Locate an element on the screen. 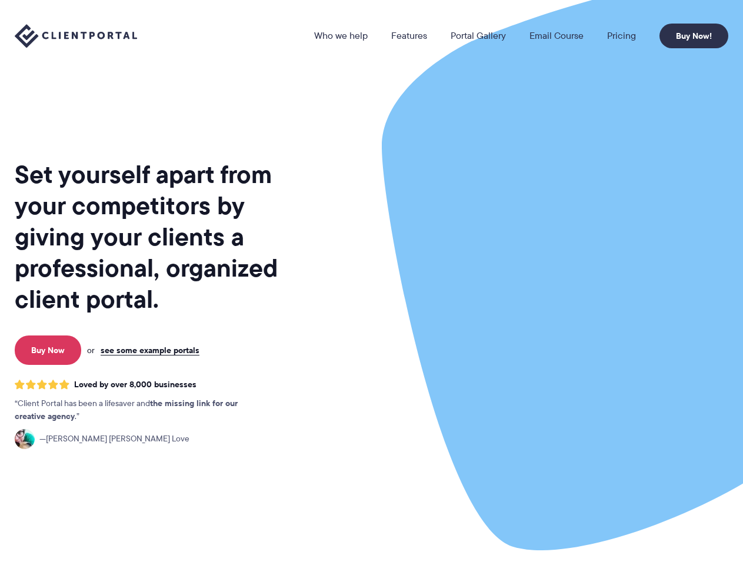 The width and height of the screenshot is (743, 565). a: Features is located at coordinates (409, 36).